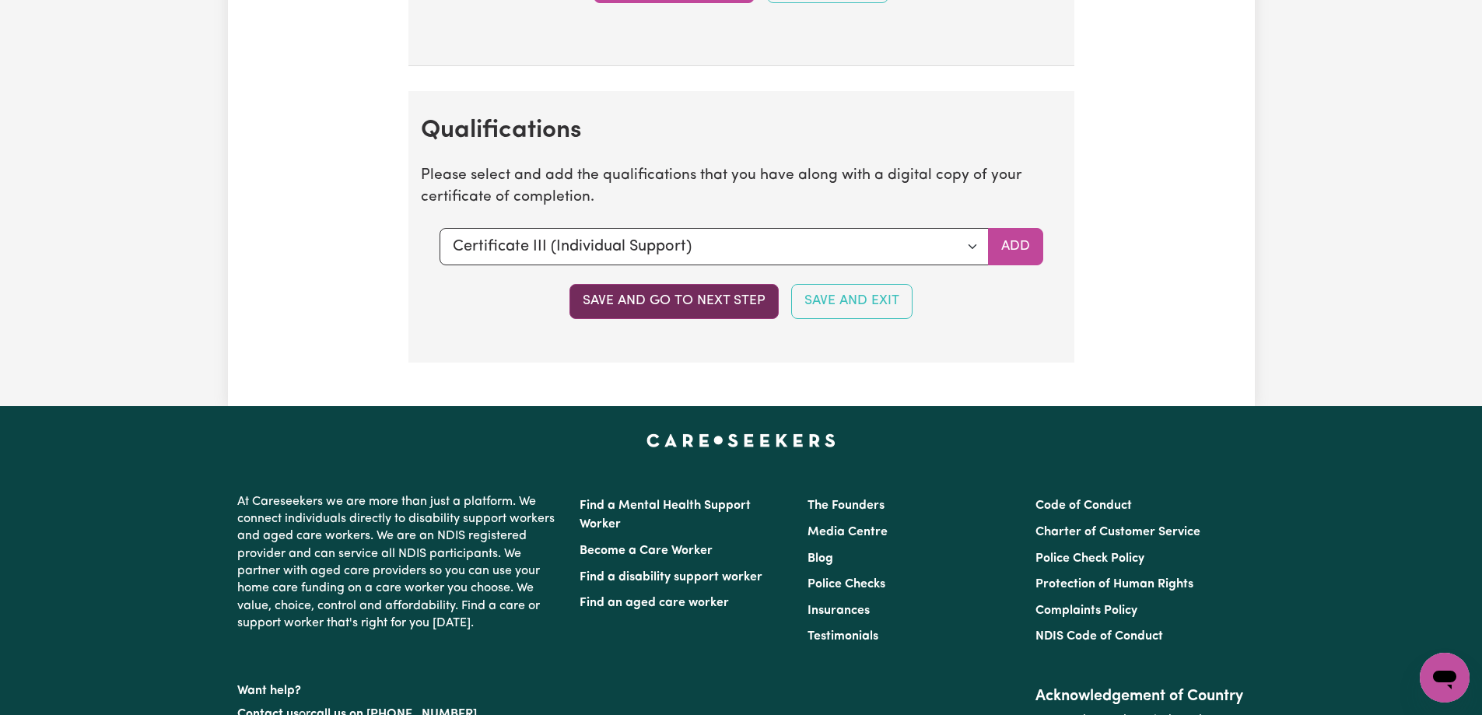 The width and height of the screenshot is (1482, 715). I want to click on a: NDIS Code of Conduct, so click(1099, 636).